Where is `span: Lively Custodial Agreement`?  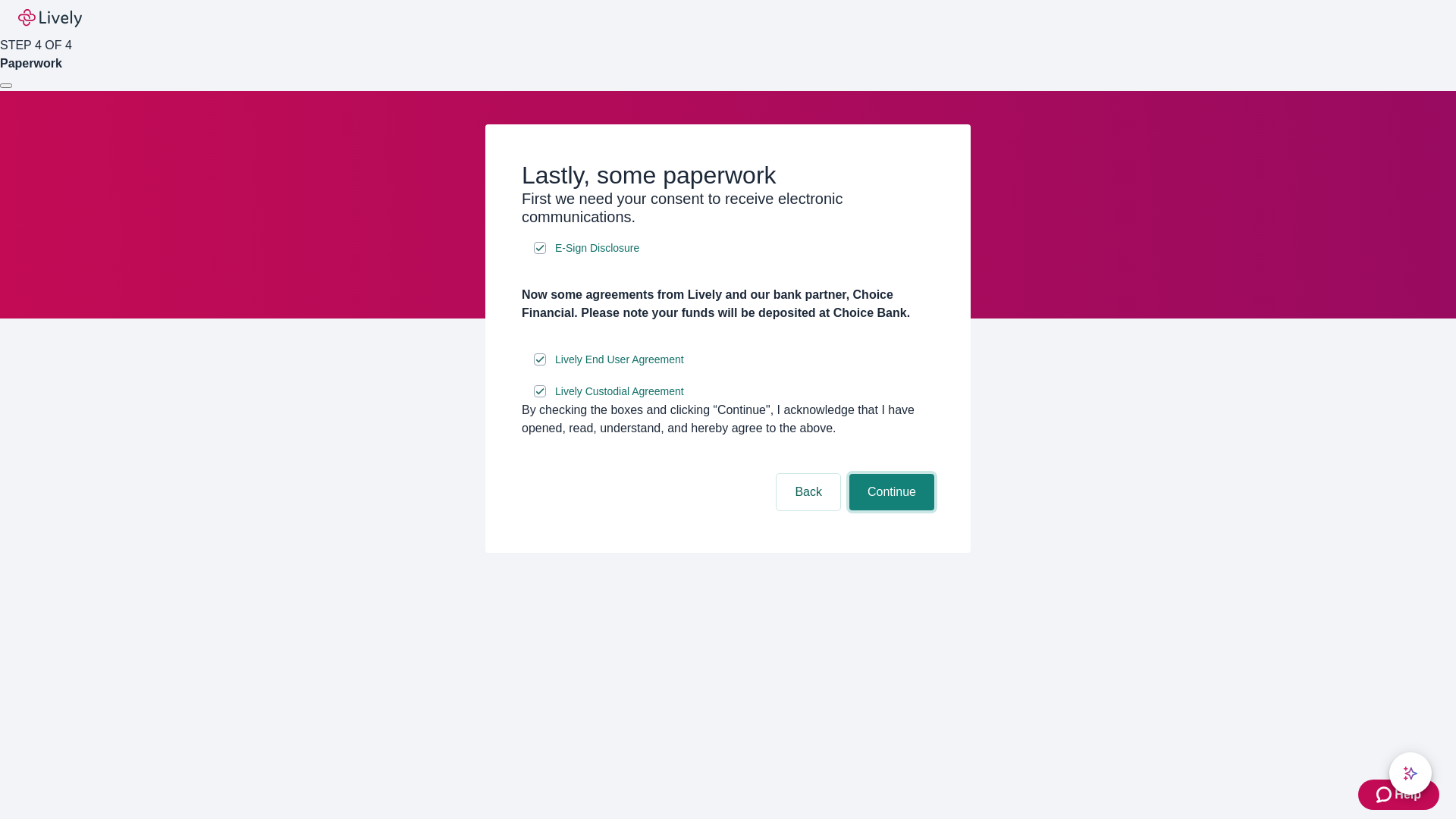
span: Lively Custodial Agreement is located at coordinates (620, 392).